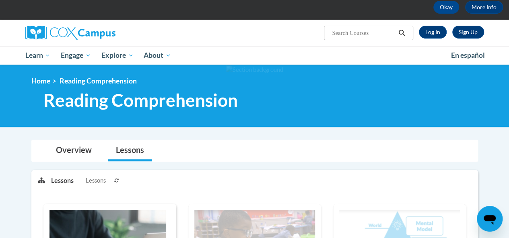 The image size is (509, 238). I want to click on div: Main menu, so click(255, 55).